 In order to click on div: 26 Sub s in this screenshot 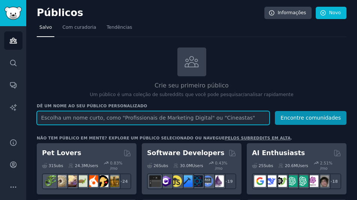, I will do `click(157, 166)`.